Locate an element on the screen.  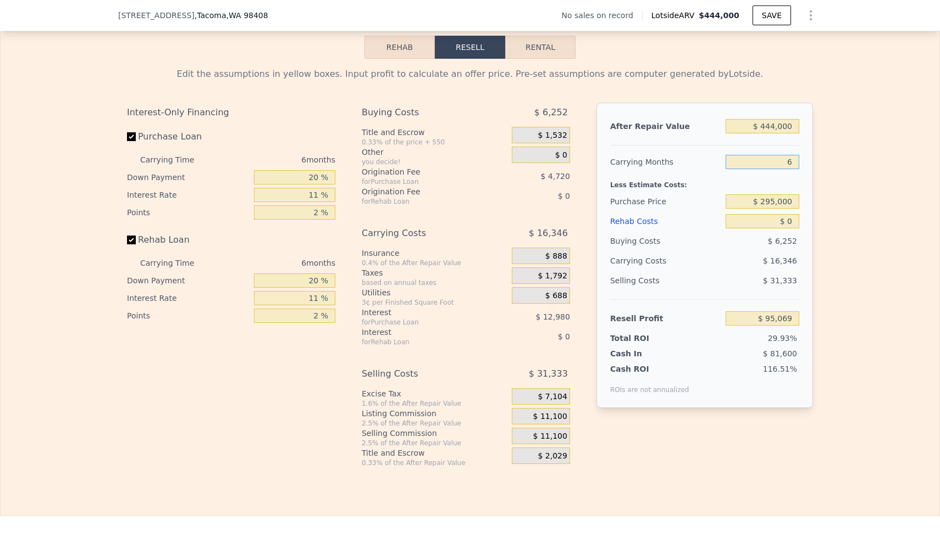
span: $ 81,600 is located at coordinates (780, 354).